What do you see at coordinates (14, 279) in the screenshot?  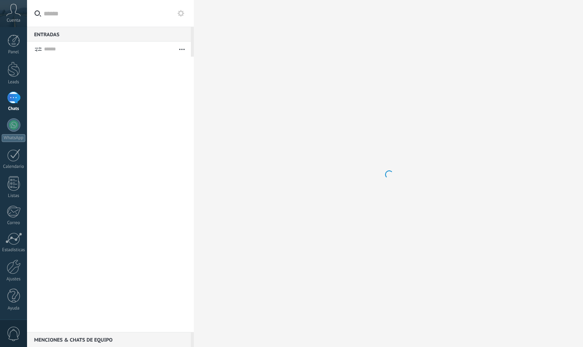 I see `div: Ajustes` at bounding box center [14, 279].